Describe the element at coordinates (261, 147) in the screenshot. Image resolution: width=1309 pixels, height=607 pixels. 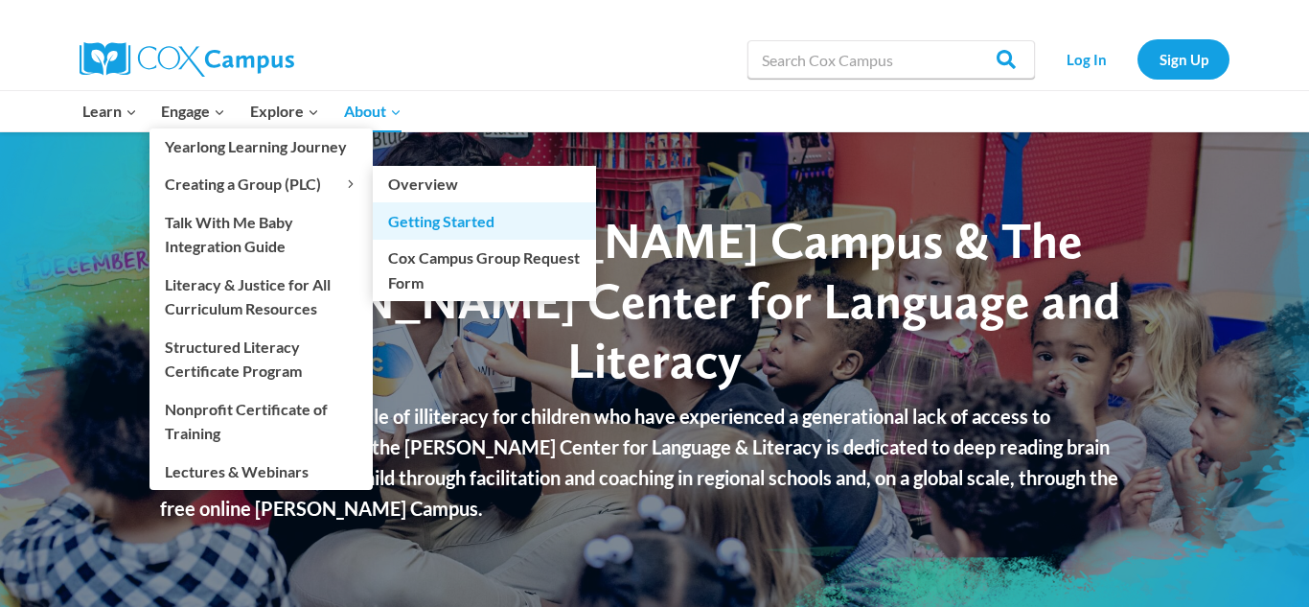
I see `a: Yearlong Learning Journey` at that location.